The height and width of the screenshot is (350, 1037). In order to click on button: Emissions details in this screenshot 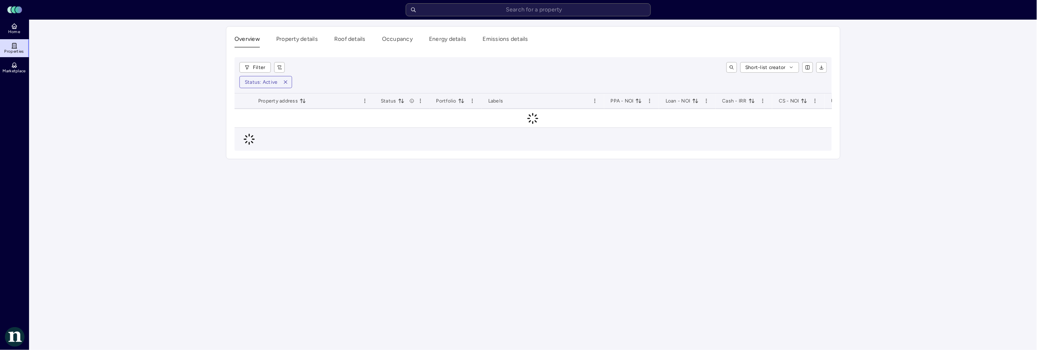, I will do `click(505, 41)`.